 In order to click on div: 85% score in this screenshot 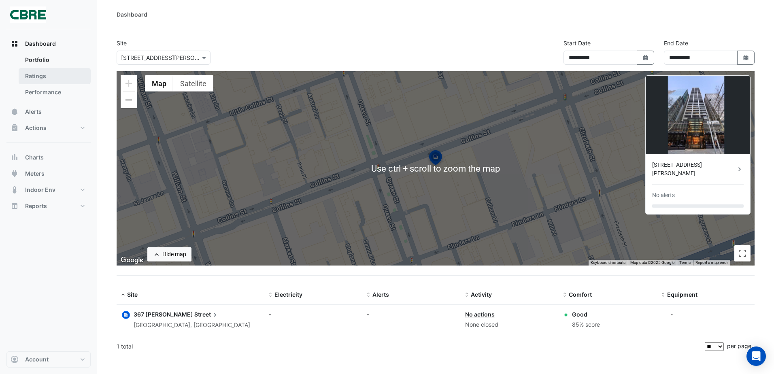, I will do `click(586, 325)`.